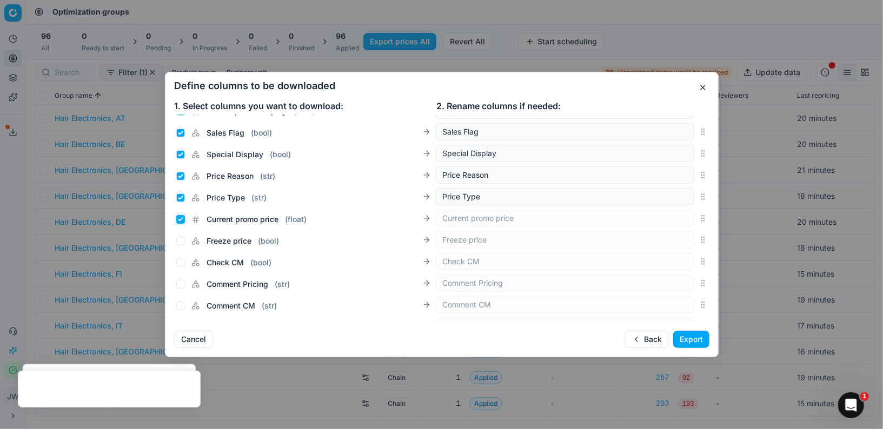 The width and height of the screenshot is (883, 429). I want to click on span: Comment Pricing, so click(237, 284).